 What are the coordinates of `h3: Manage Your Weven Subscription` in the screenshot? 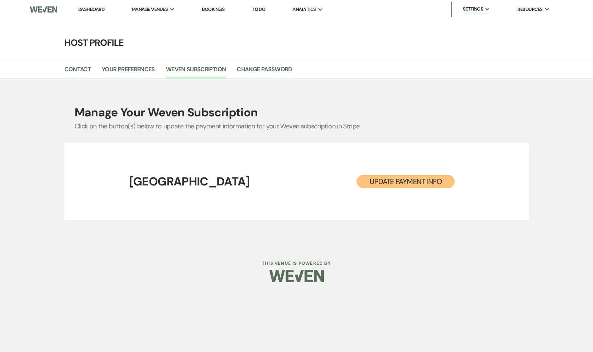 It's located at (301, 112).